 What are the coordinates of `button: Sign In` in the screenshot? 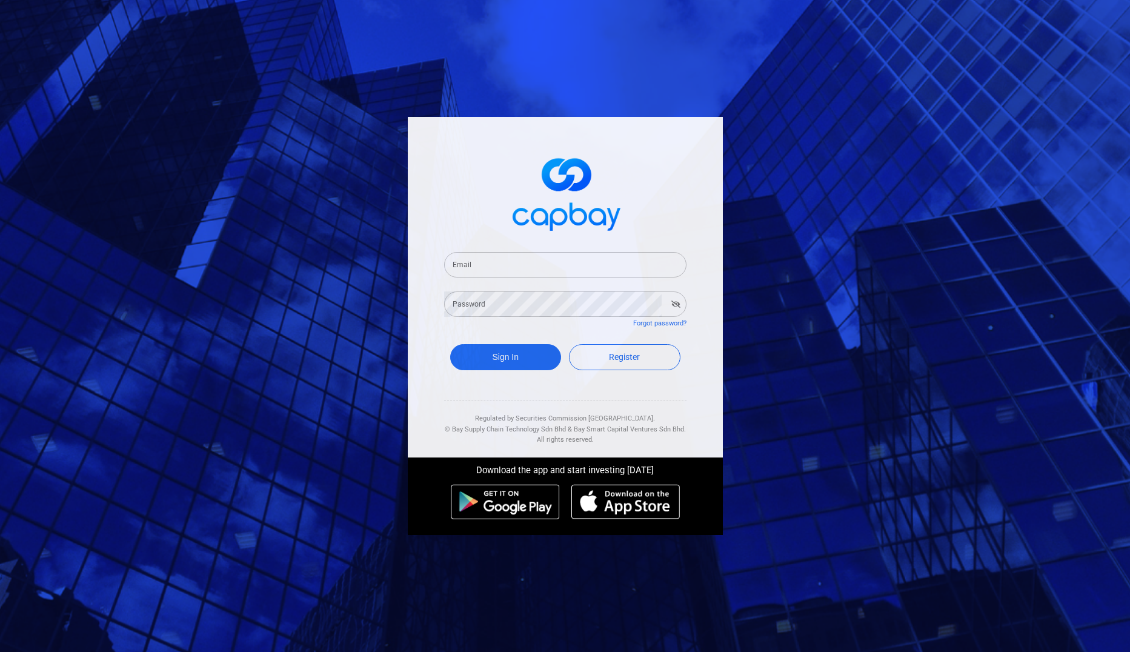 It's located at (506, 357).